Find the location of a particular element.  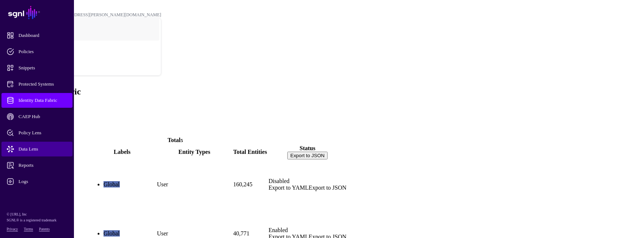

a: Patents is located at coordinates (44, 229).